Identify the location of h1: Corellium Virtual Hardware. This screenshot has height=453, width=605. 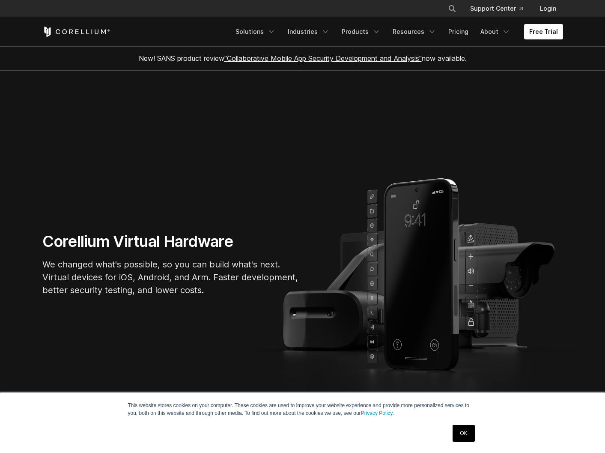
(171, 241).